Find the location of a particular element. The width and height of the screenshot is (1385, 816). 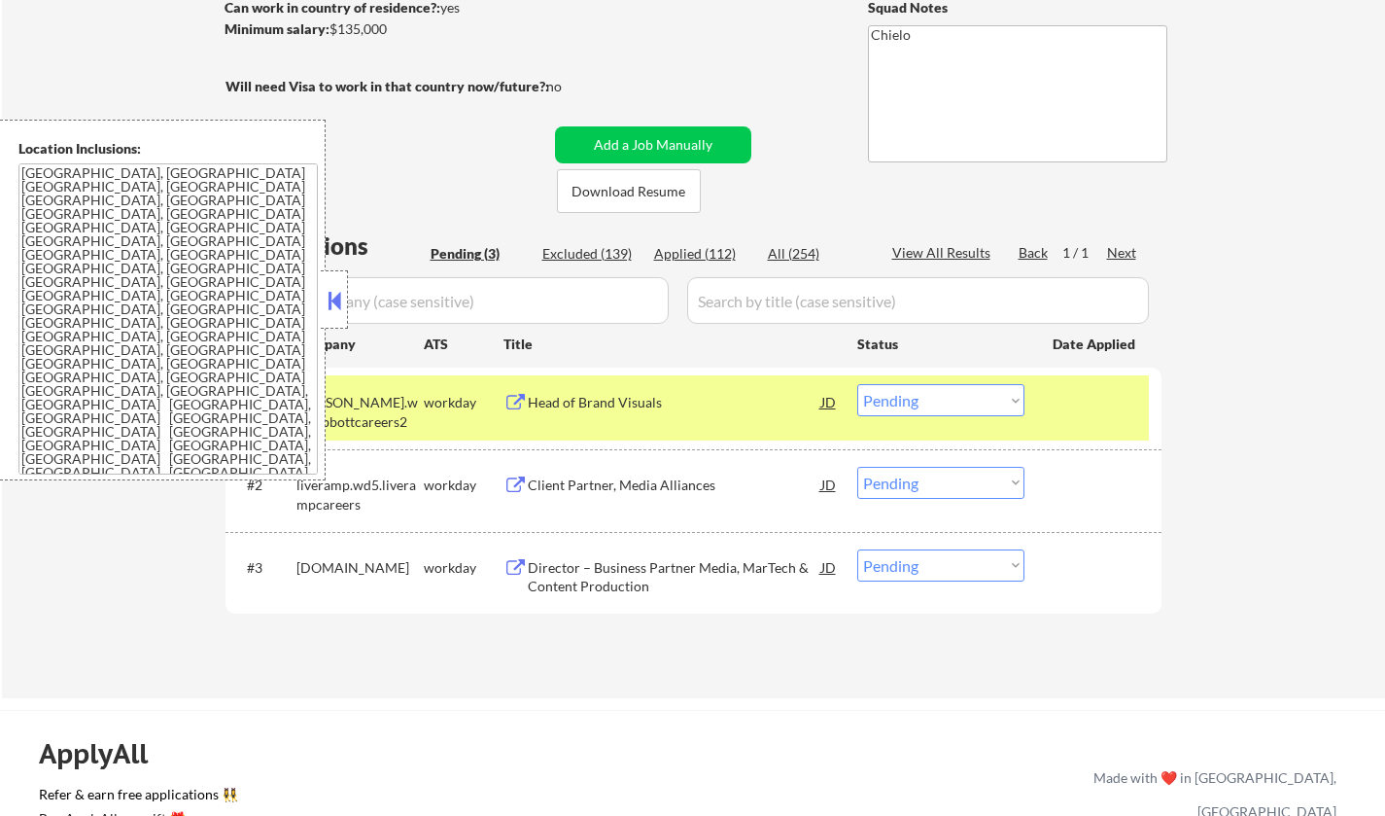

div: ApplyAll is located at coordinates (104, 753).